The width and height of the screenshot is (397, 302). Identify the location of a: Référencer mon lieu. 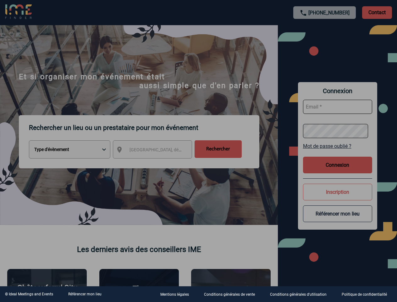
(85, 294).